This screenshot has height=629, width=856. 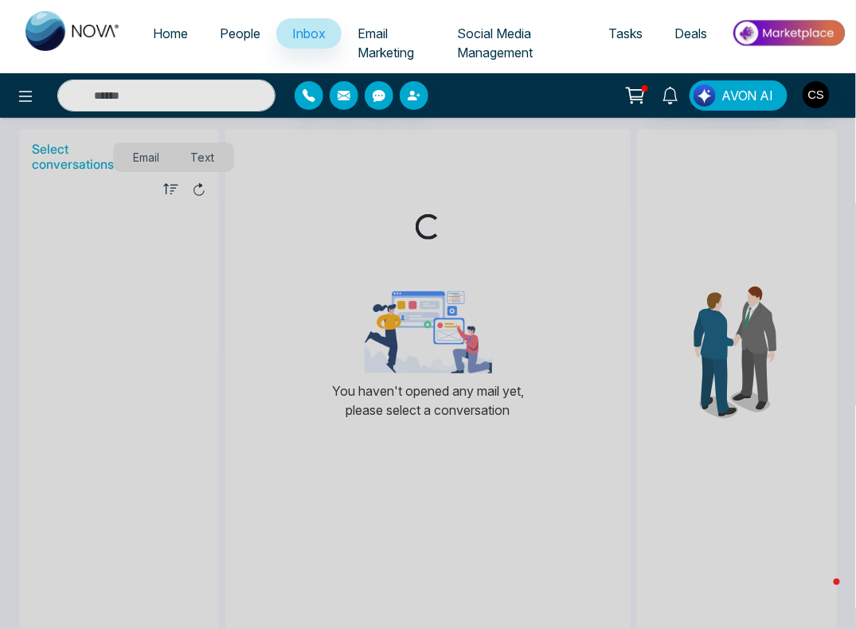 What do you see at coordinates (494, 43) in the screenshot?
I see `span: Social Media Management` at bounding box center [494, 43].